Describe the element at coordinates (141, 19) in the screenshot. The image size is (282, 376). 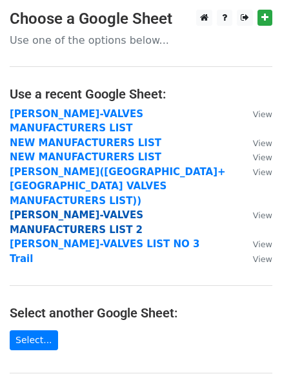
I see `h3: Choose a Google Sheet` at that location.